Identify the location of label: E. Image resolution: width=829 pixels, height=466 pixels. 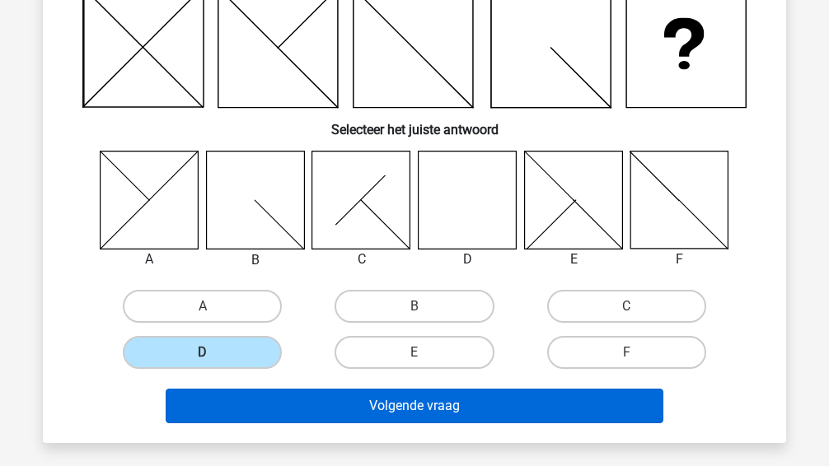
(414, 353).